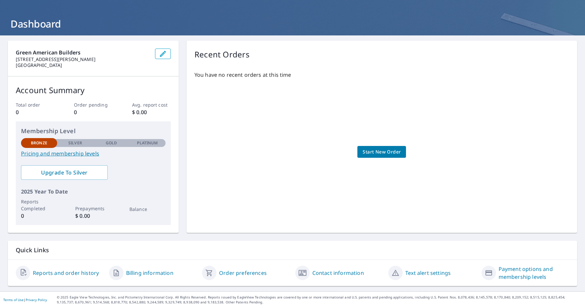 This screenshot has height=308, width=585. I want to click on a: Order preferences, so click(243, 273).